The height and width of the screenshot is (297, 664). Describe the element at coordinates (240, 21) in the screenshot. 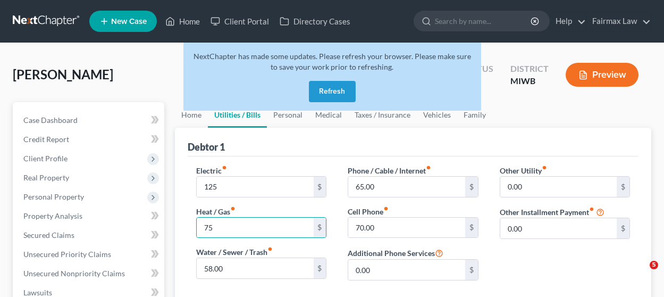

I see `a: Client Portal` at that location.